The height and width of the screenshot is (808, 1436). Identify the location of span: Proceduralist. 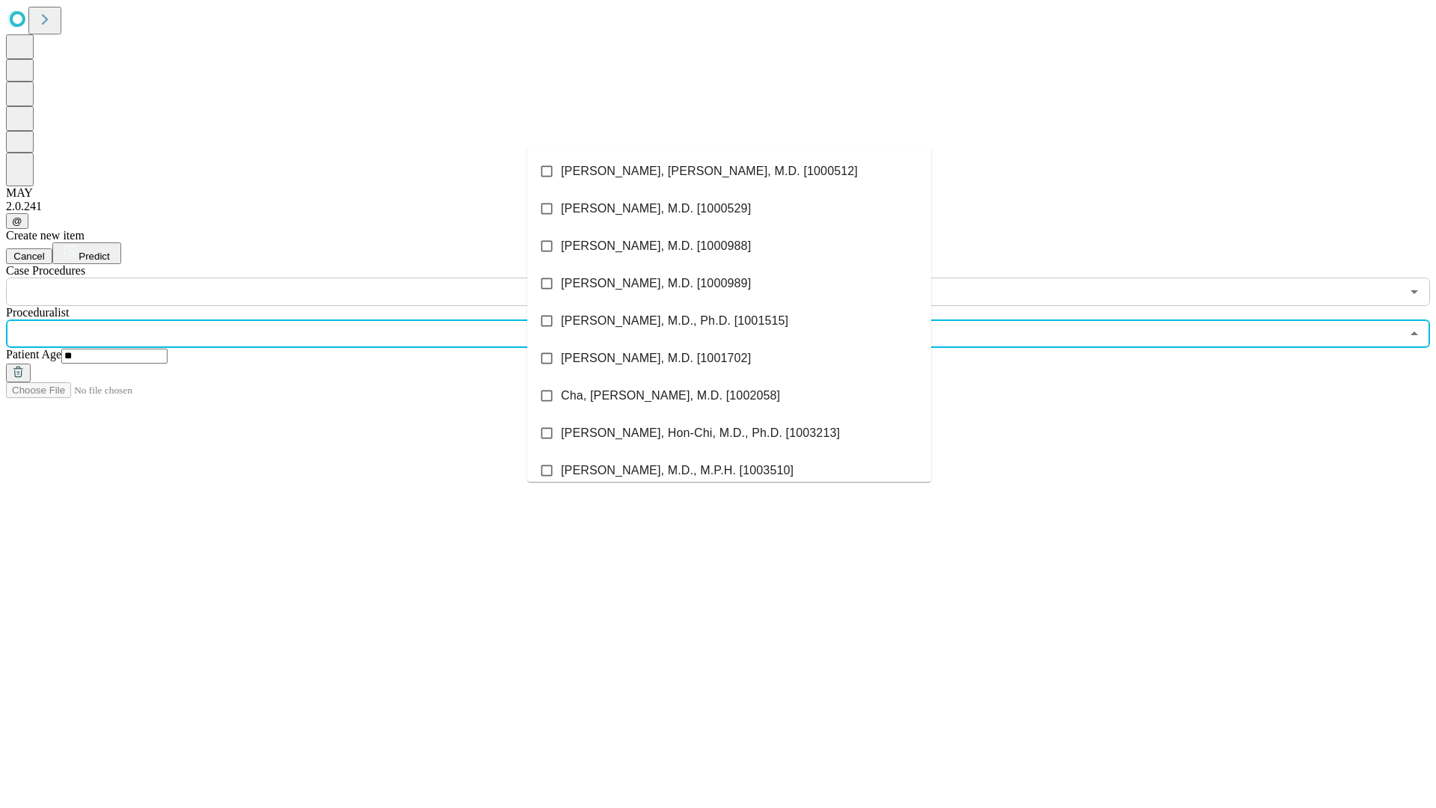
(37, 312).